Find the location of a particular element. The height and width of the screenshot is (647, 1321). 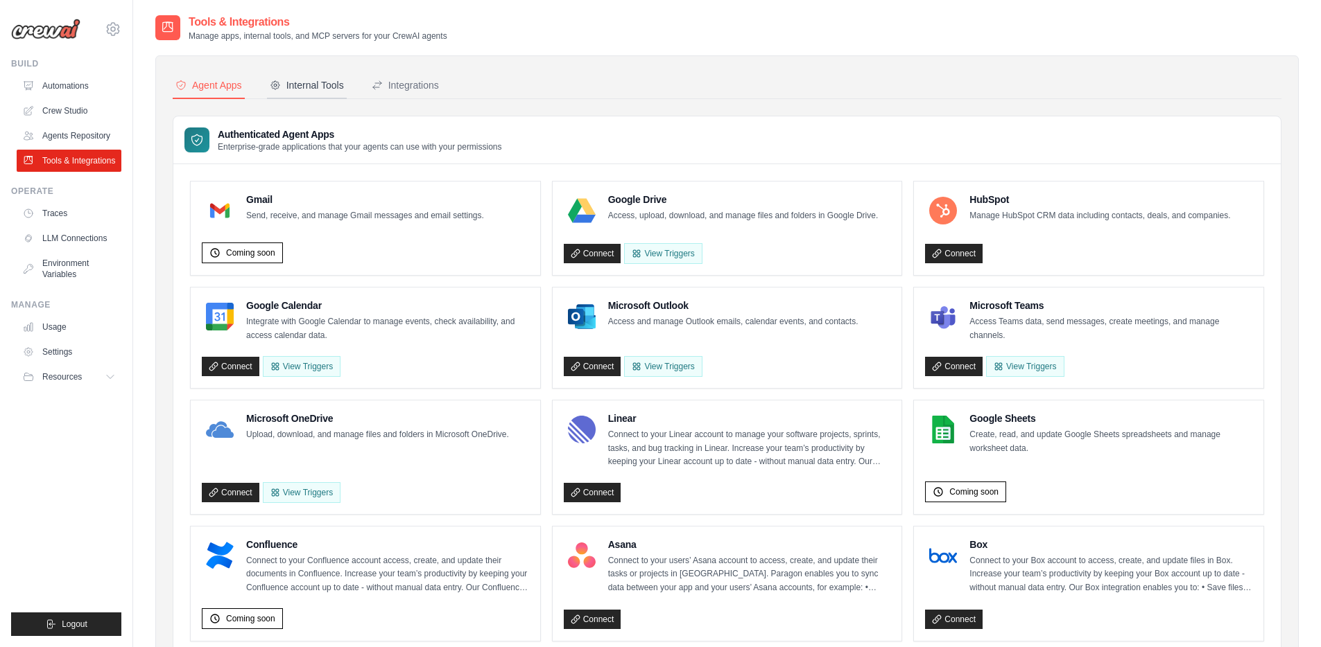

img: Google Calendar Logo is located at coordinates (220, 317).